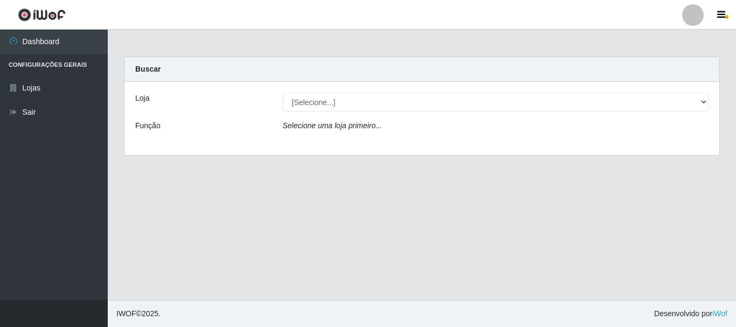  Describe the element at coordinates (148, 126) in the screenshot. I see `label: Função` at that location.